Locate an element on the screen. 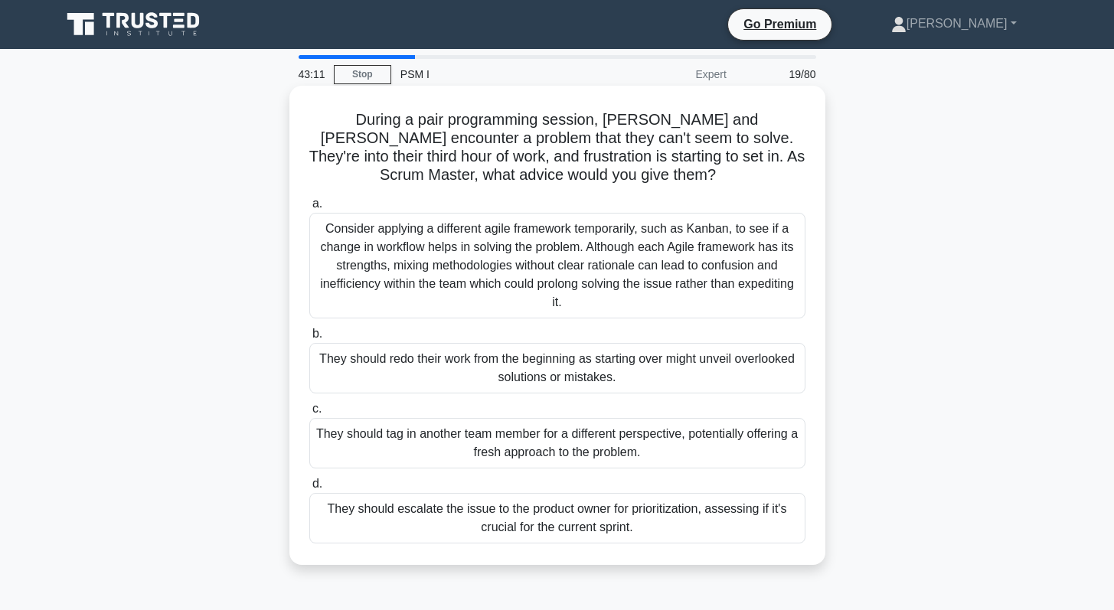 The height and width of the screenshot is (610, 1114). div: They should tag in another team member for a different perspective, potentially offering a fresh ... is located at coordinates (557, 443).